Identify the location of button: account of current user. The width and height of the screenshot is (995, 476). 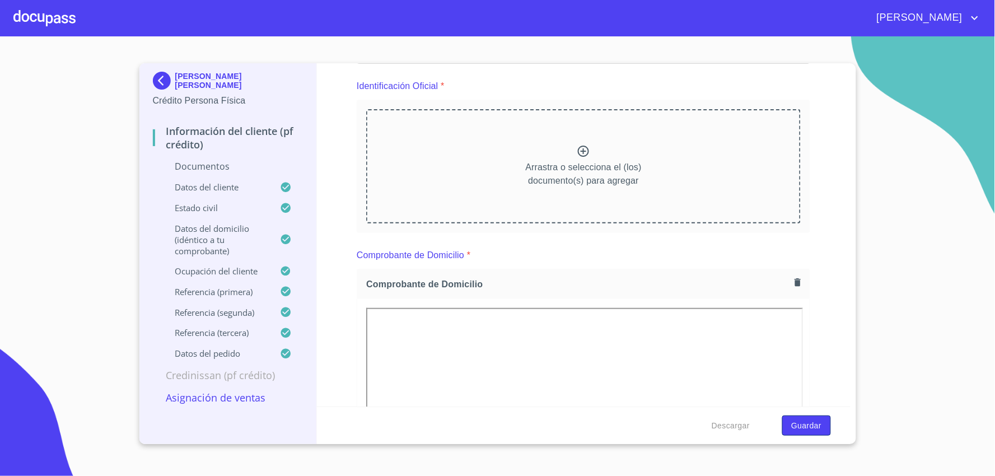
(925, 18).